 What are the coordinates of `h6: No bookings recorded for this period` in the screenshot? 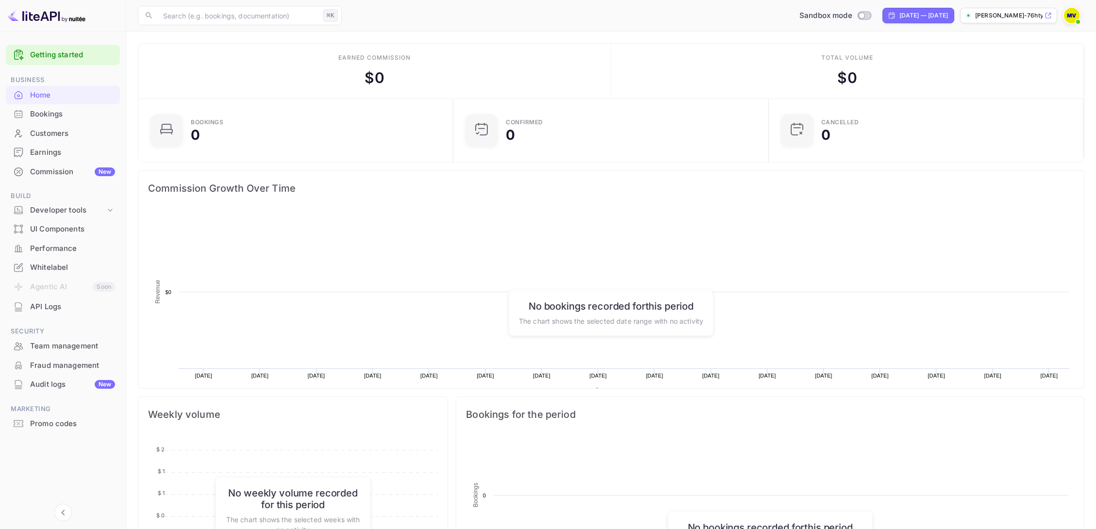 It's located at (611, 306).